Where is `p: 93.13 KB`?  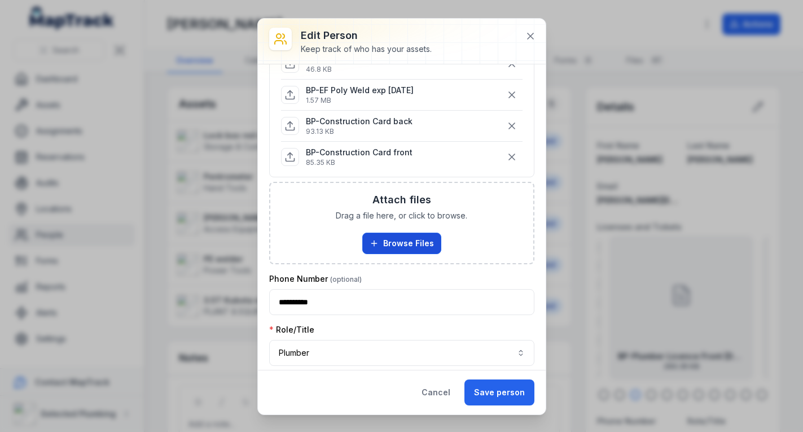 p: 93.13 KB is located at coordinates (359, 132).